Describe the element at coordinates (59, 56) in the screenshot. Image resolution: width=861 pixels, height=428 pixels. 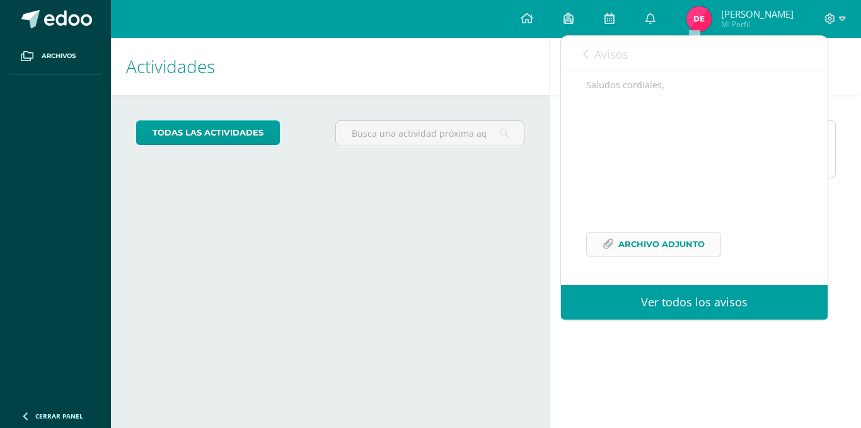
I see `span: Archivos` at that location.